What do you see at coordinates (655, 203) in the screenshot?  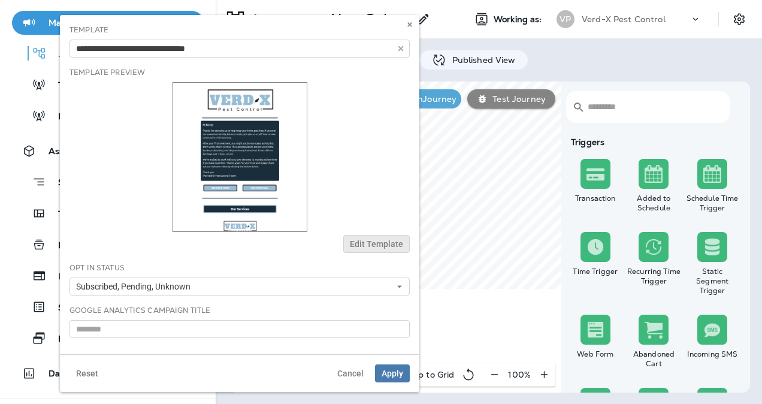 I see `div: Added to Schedule` at bounding box center [655, 203].